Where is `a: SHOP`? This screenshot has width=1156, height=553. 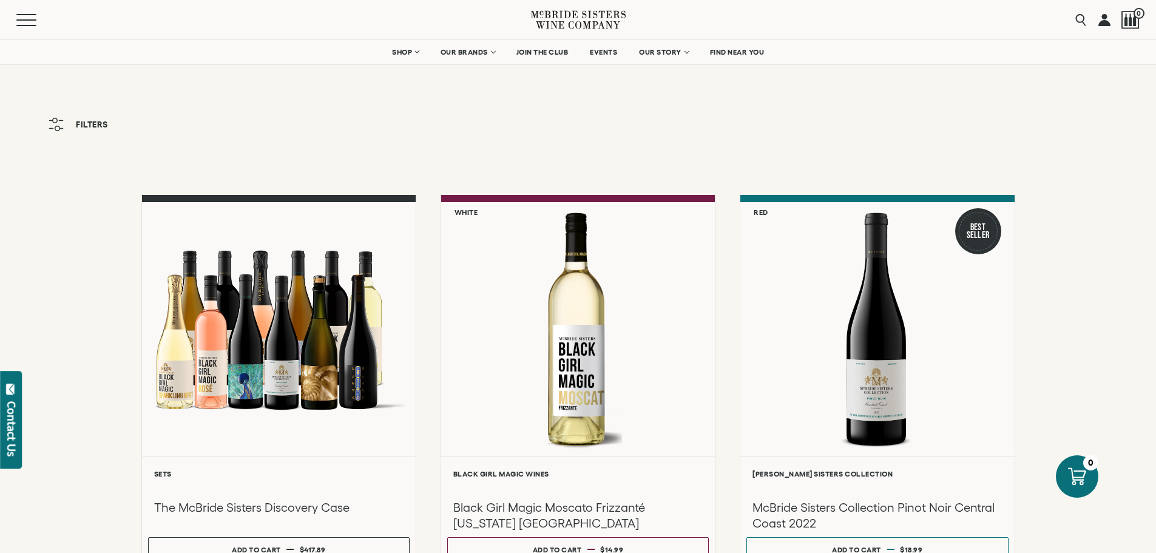
a: SHOP is located at coordinates (406, 52).